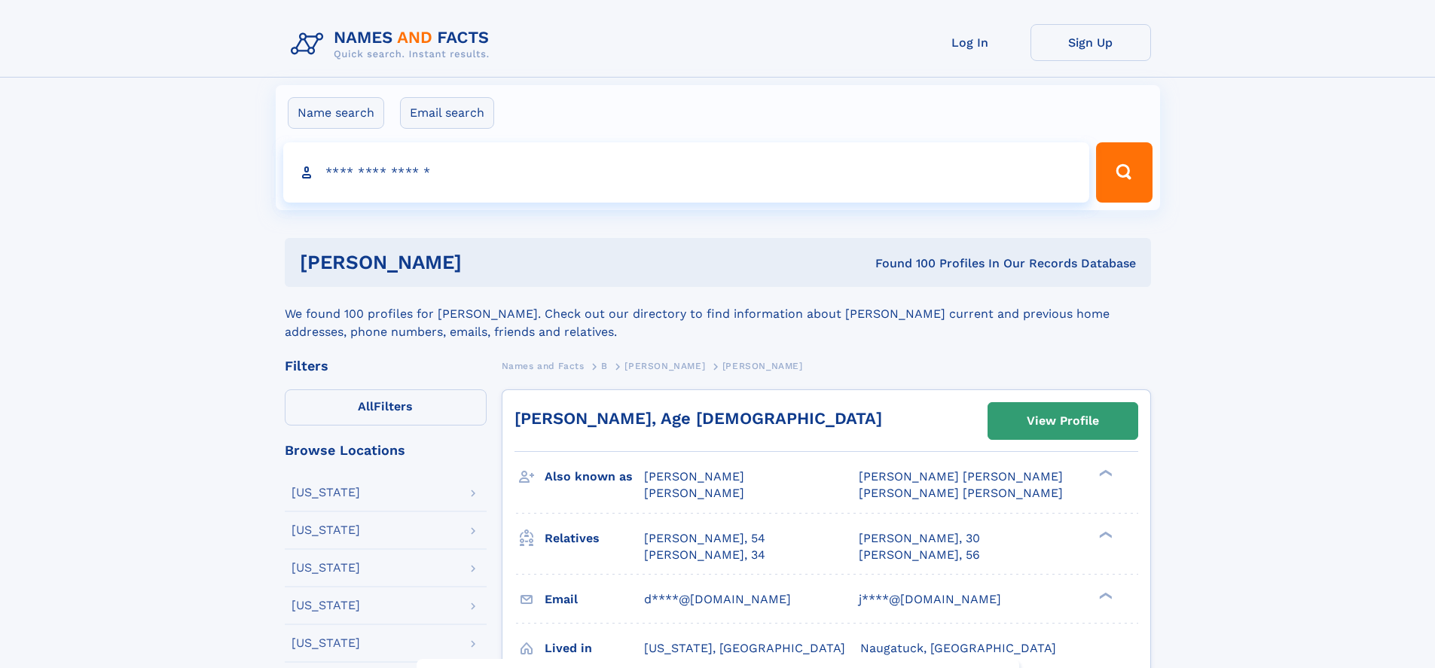 Image resolution: width=1435 pixels, height=668 pixels. Describe the element at coordinates (604, 365) in the screenshot. I see `a: B` at that location.